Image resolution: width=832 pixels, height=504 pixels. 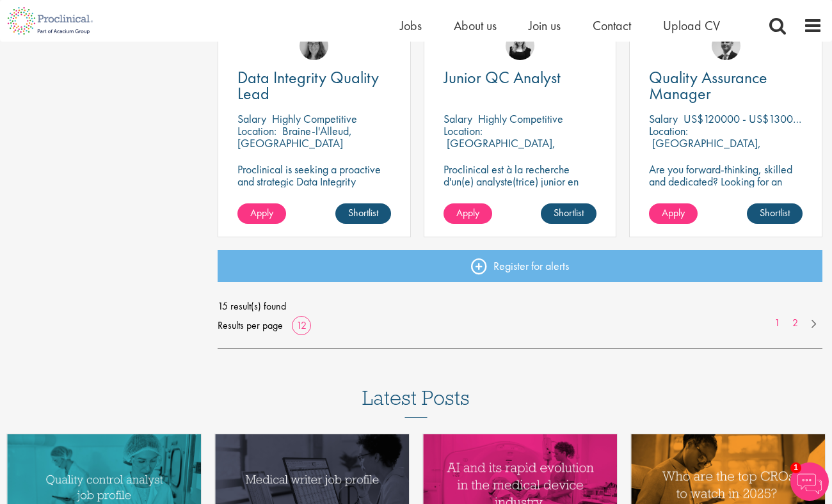 What do you see at coordinates (475, 26) in the screenshot?
I see `span: About us` at bounding box center [475, 26].